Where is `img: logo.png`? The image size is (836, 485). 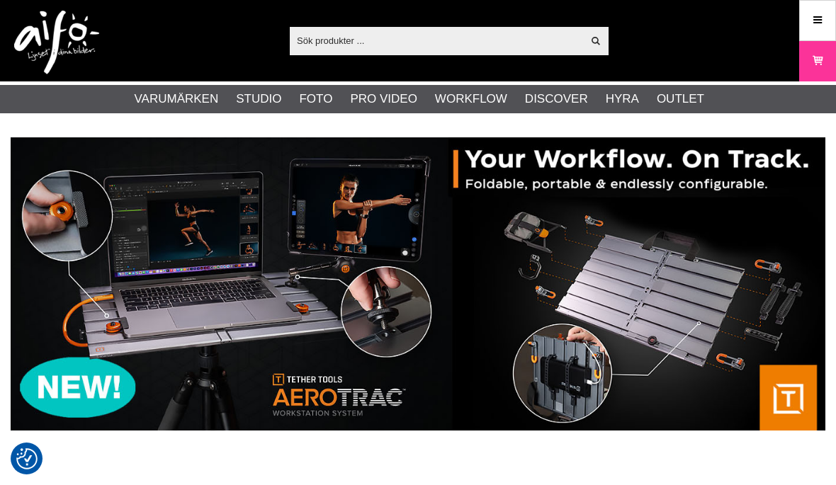
img: logo.png is located at coordinates (57, 43).